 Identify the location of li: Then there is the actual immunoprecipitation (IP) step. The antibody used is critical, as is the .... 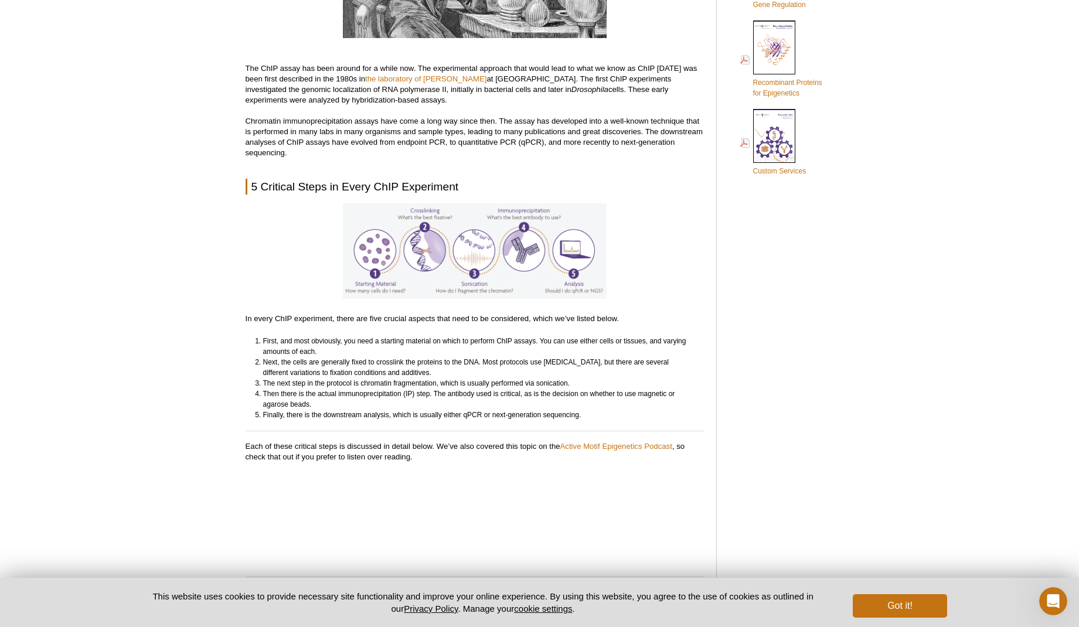
(478, 399).